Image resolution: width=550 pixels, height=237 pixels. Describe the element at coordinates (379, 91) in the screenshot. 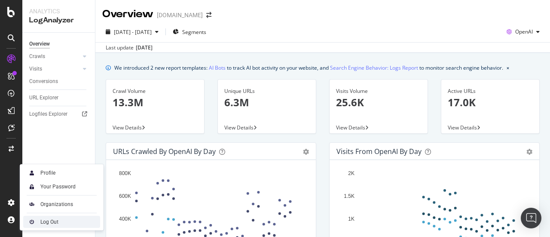

I see `div: Visits Volume` at that location.